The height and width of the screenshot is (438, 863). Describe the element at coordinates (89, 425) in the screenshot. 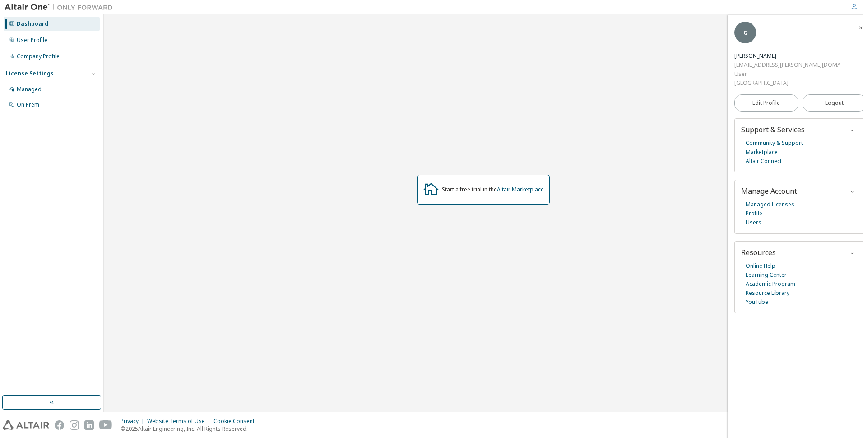

I see `img: linkedin.svg` at that location.